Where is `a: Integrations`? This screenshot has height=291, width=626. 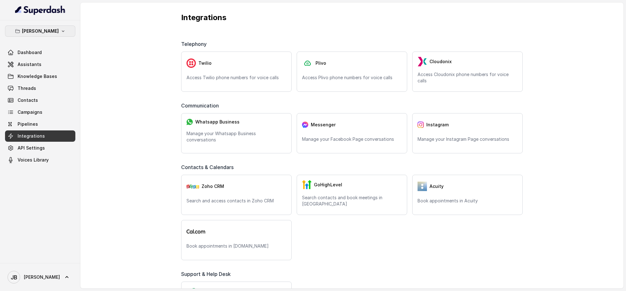 a: Integrations is located at coordinates (40, 136).